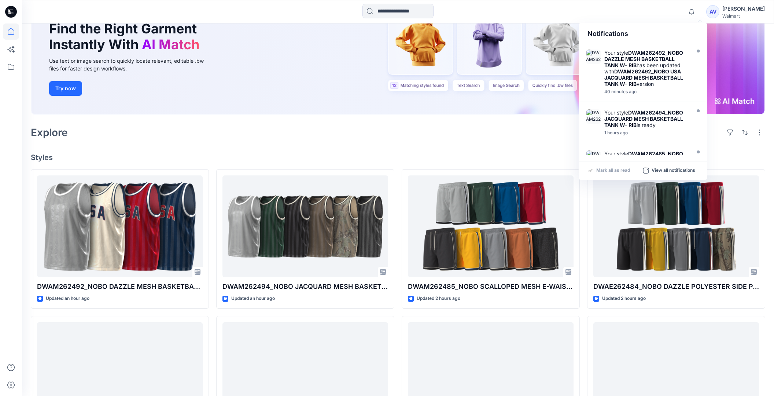 The image size is (774, 396). Describe the element at coordinates (647, 133) in the screenshot. I see `div: Tuesday, September 30, 2025 17:57` at that location.